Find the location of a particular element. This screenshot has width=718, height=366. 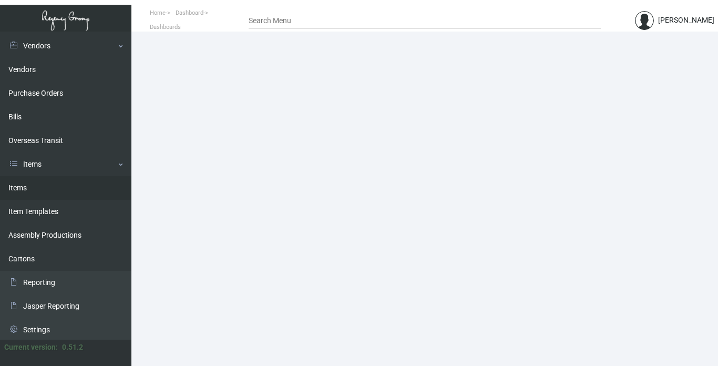

span: Dashboard is located at coordinates (189, 13).